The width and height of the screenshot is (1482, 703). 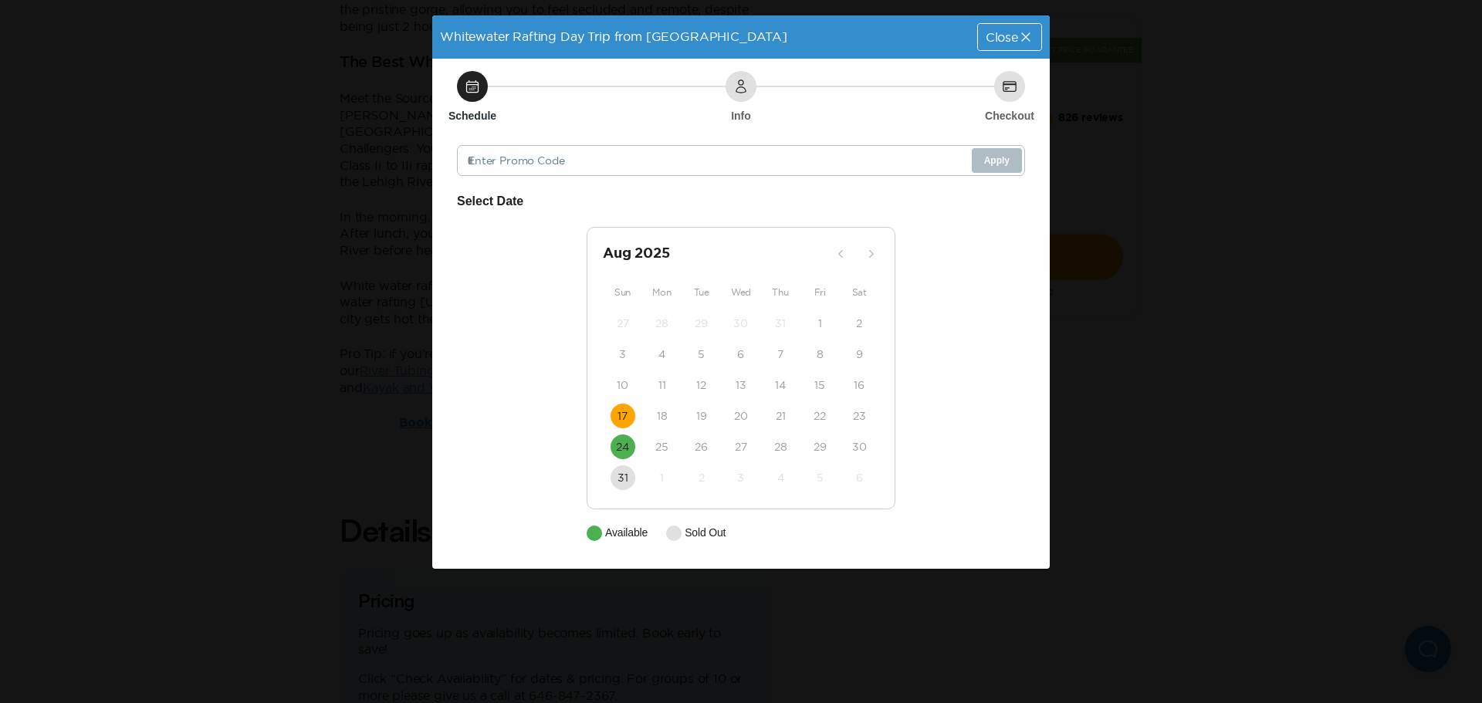 What do you see at coordinates (701, 385) in the screenshot?
I see `button: 12` at bounding box center [701, 385].